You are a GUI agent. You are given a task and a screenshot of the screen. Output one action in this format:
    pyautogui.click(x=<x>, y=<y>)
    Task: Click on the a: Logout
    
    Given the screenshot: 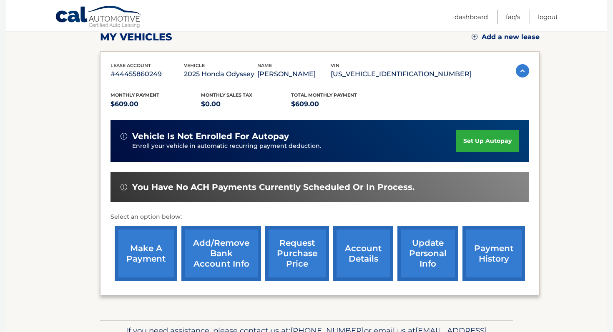 What is the action you would take?
    pyautogui.click(x=548, y=17)
    